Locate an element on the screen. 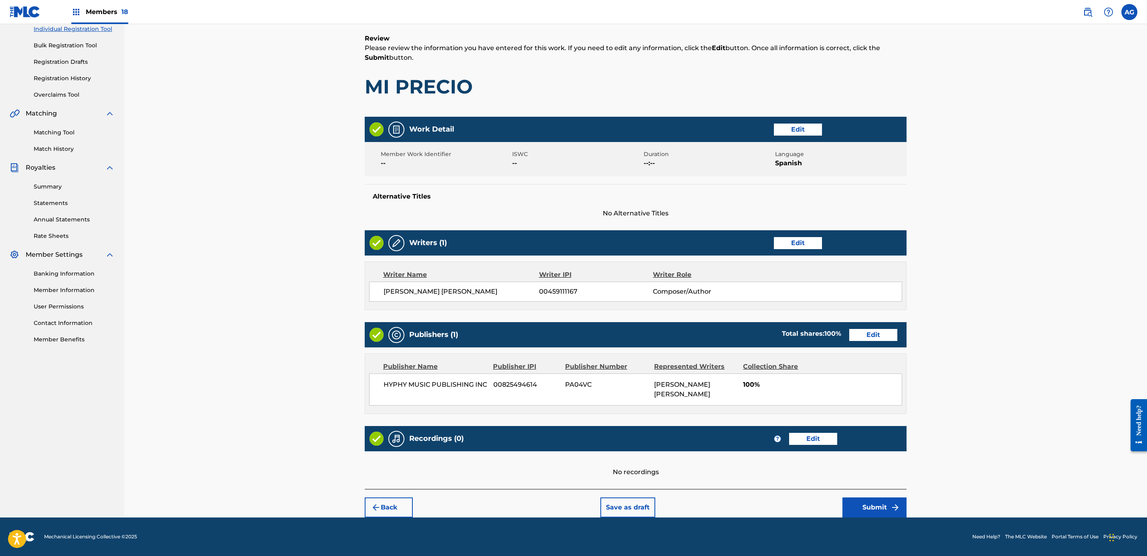 The width and height of the screenshot is (1147, 556). span: Member Work Identifier is located at coordinates (445, 154).